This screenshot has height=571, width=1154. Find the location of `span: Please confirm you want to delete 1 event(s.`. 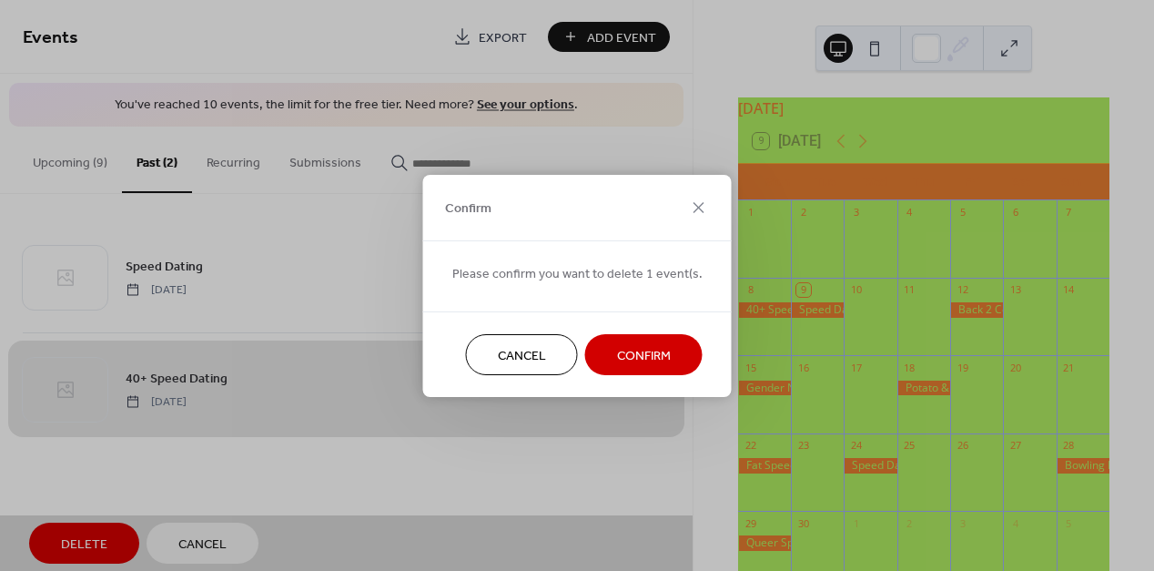

span: Please confirm you want to delete 1 event(s. is located at coordinates (577, 273).